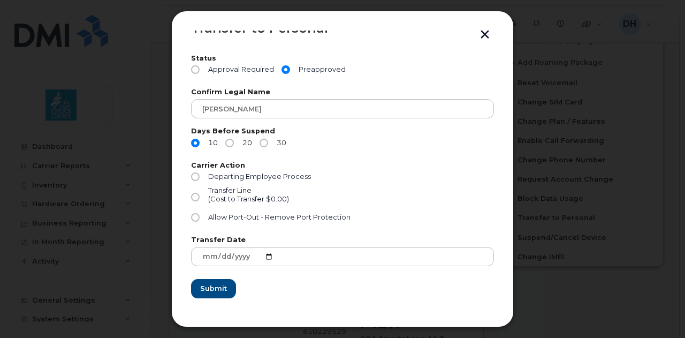  What do you see at coordinates (248, 199) in the screenshot?
I see `div: (Cost to Transfer $0.00)` at bounding box center [248, 199].